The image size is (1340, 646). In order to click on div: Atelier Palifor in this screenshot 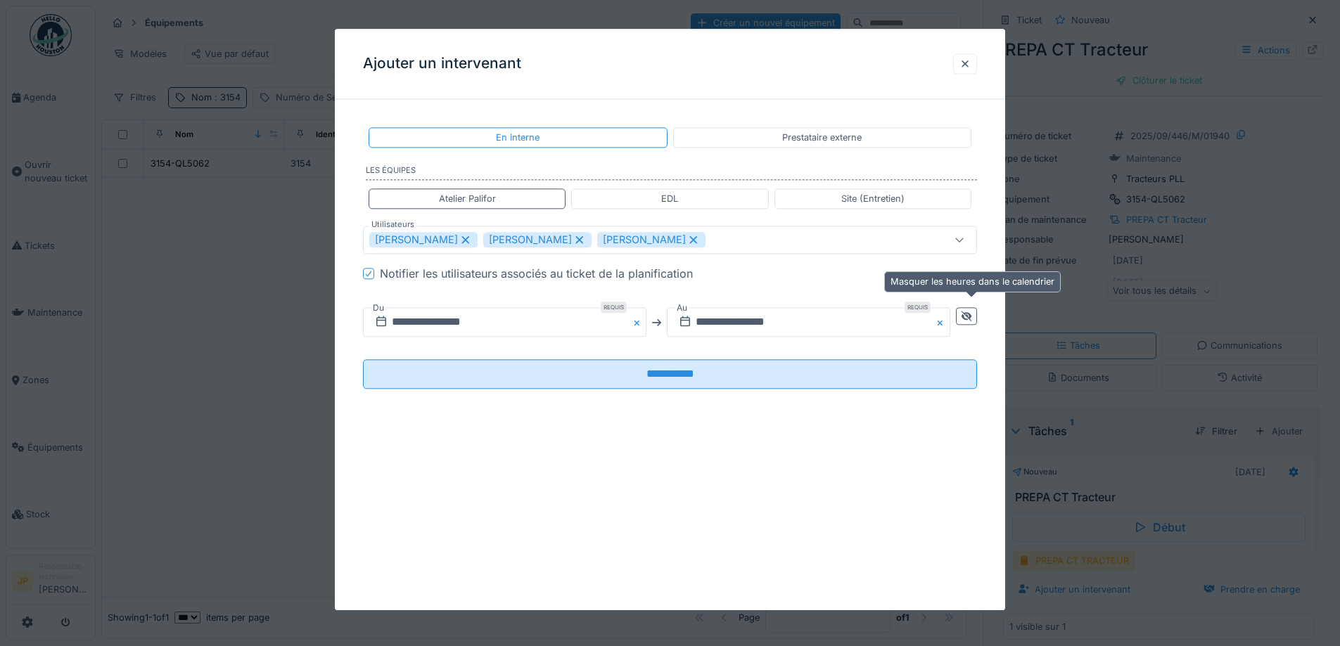, I will do `click(467, 198)`.